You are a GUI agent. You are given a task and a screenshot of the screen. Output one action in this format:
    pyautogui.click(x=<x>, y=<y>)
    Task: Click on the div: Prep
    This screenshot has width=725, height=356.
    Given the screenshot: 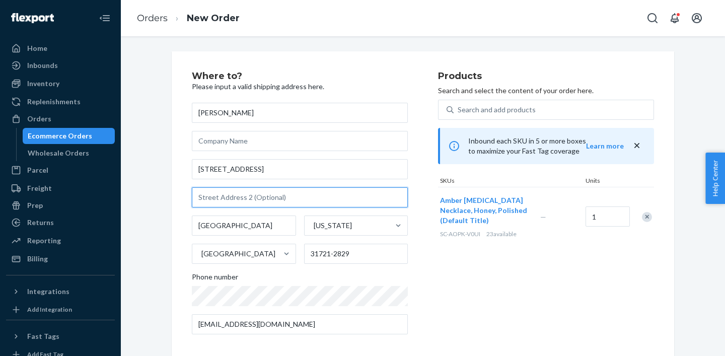 What is the action you would take?
    pyautogui.click(x=35, y=205)
    